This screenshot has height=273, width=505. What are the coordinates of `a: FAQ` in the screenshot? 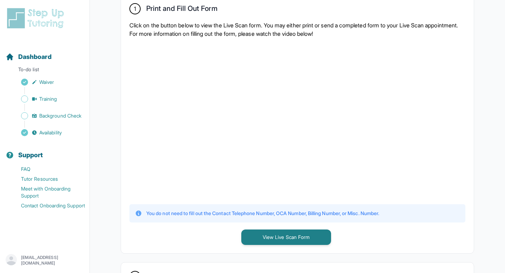 It's located at (47, 169).